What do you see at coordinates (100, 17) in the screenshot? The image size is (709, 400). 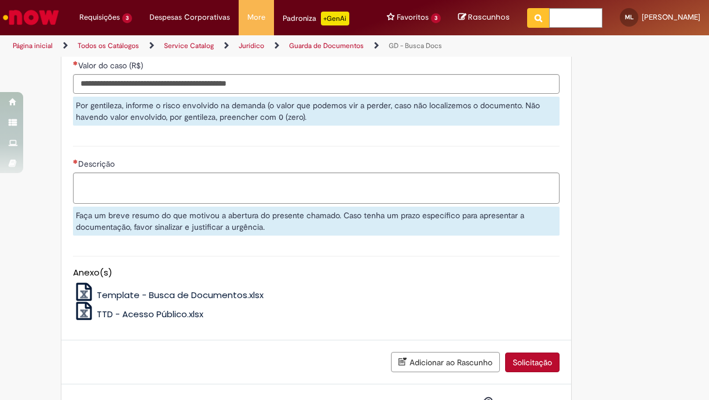 I see `span: Requisições` at bounding box center [100, 17].